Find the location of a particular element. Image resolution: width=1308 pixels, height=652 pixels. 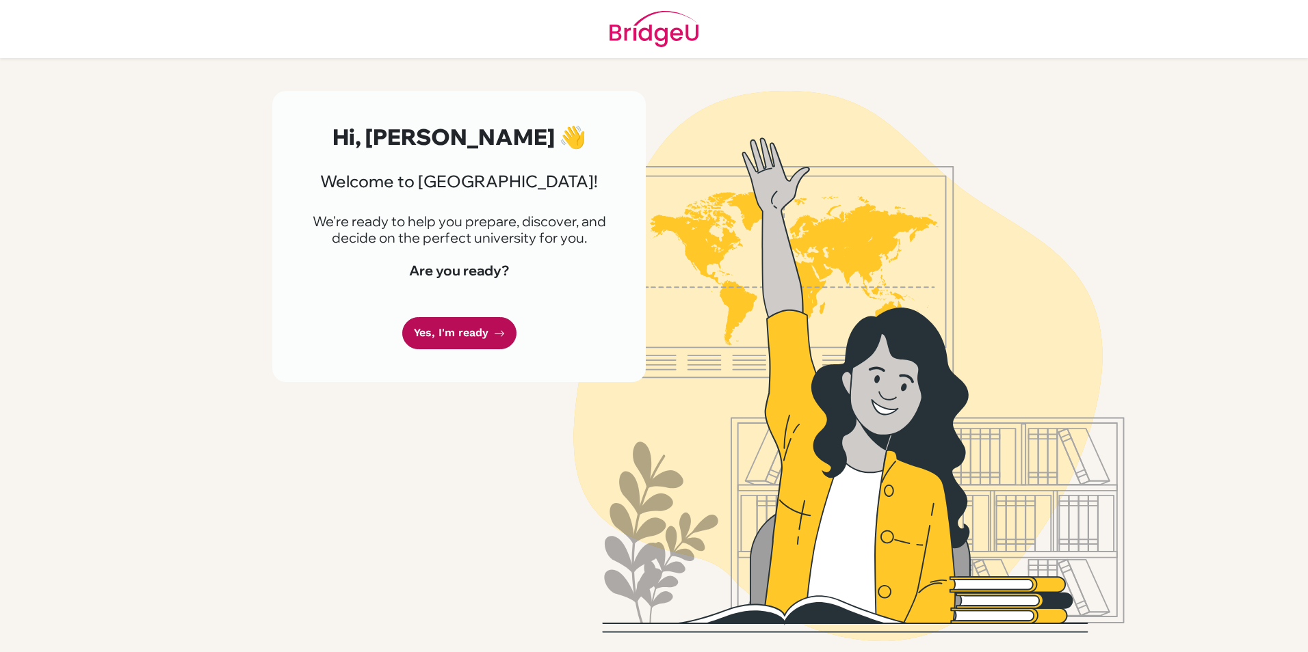

p: We're ready to help you prepare, discover, and decide on the perfect university for you. is located at coordinates (459, 230).